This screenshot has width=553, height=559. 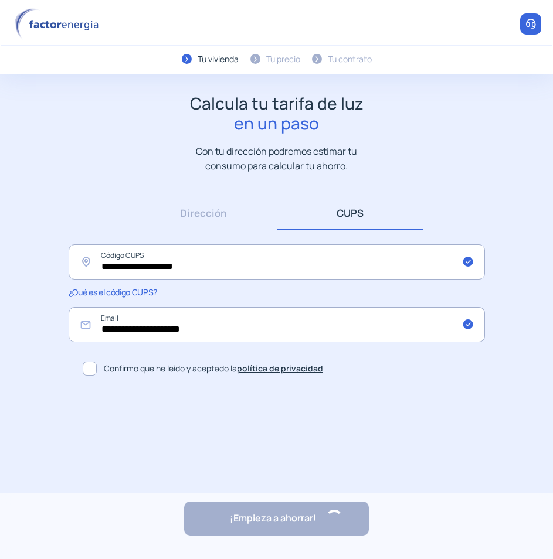 I want to click on a: Dirección, so click(x=203, y=213).